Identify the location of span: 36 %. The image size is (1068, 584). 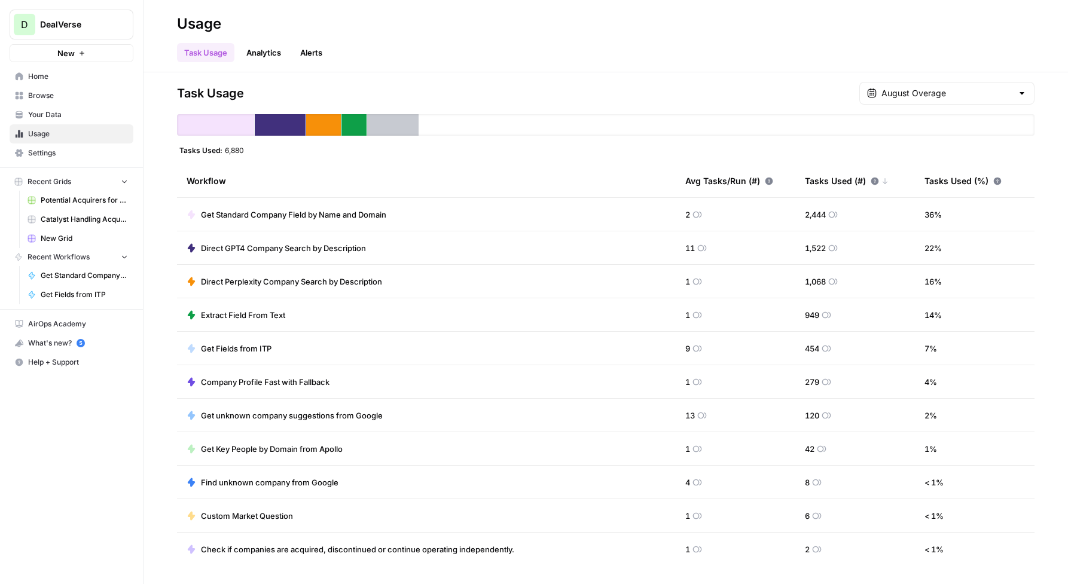
(933, 215).